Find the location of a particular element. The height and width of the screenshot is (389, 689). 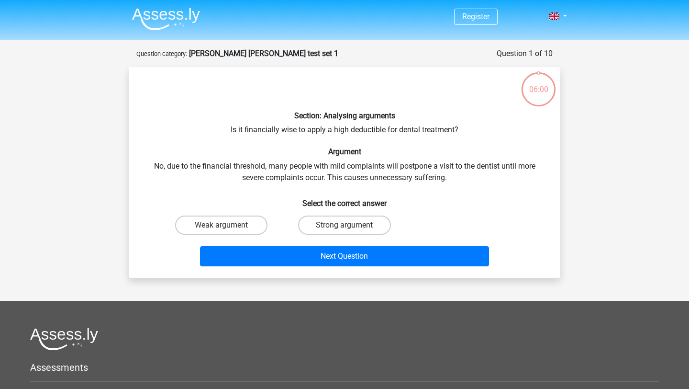

img: Assessly is located at coordinates (166, 19).